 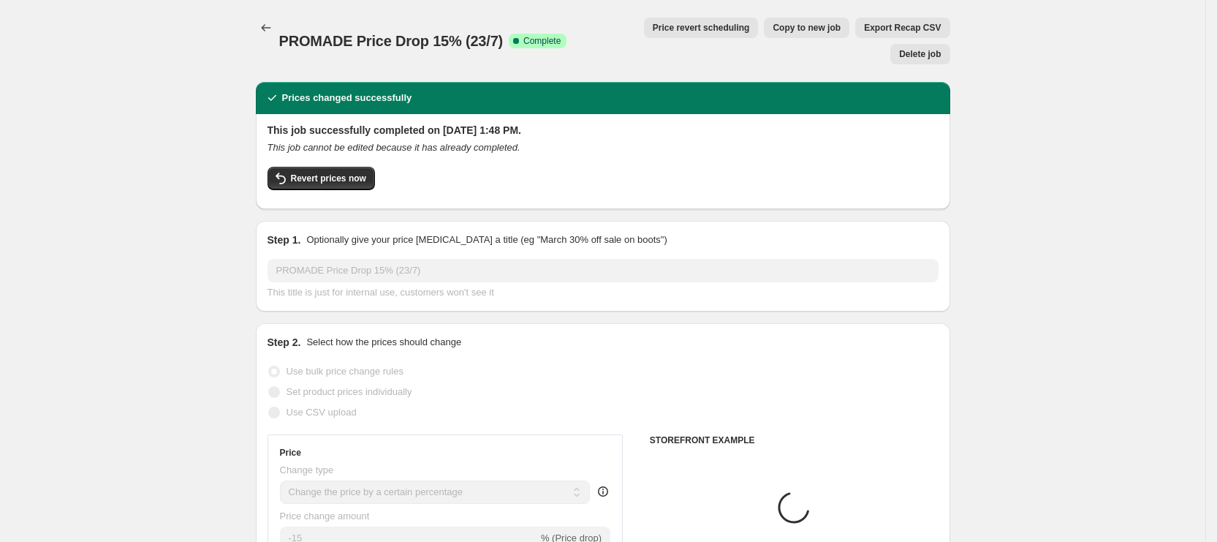 I want to click on span: Revert prices now, so click(x=328, y=178).